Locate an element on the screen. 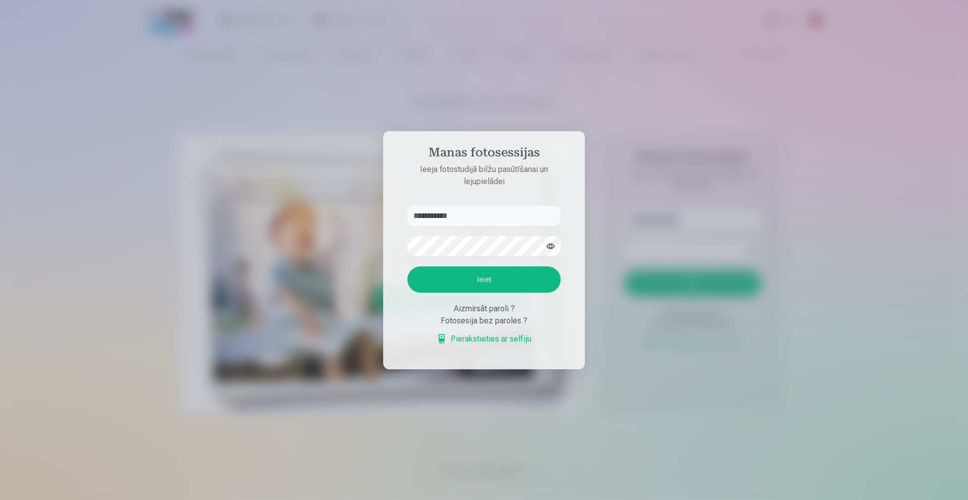  p: Ieeja fotostudijā bilžu pasūtīšanai un lejupielādei is located at coordinates (484, 175).